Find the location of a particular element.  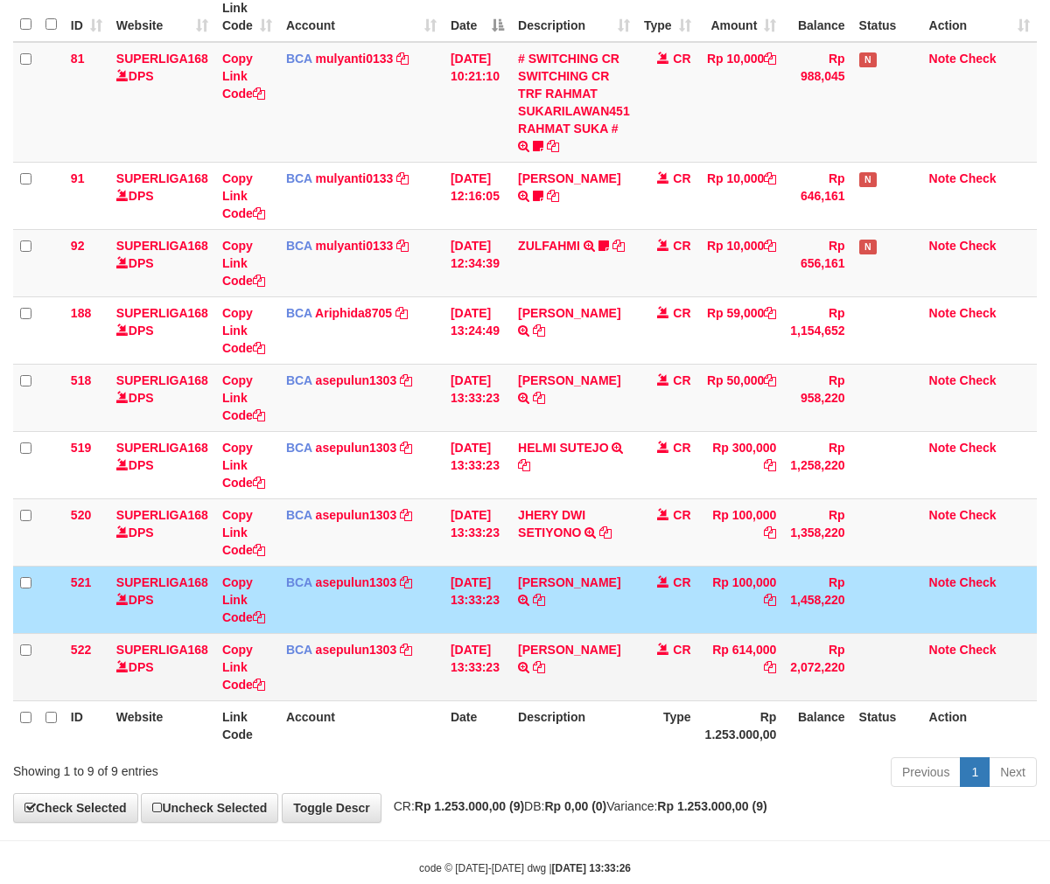

td: Rp 2,072,220 is located at coordinates (817, 667).